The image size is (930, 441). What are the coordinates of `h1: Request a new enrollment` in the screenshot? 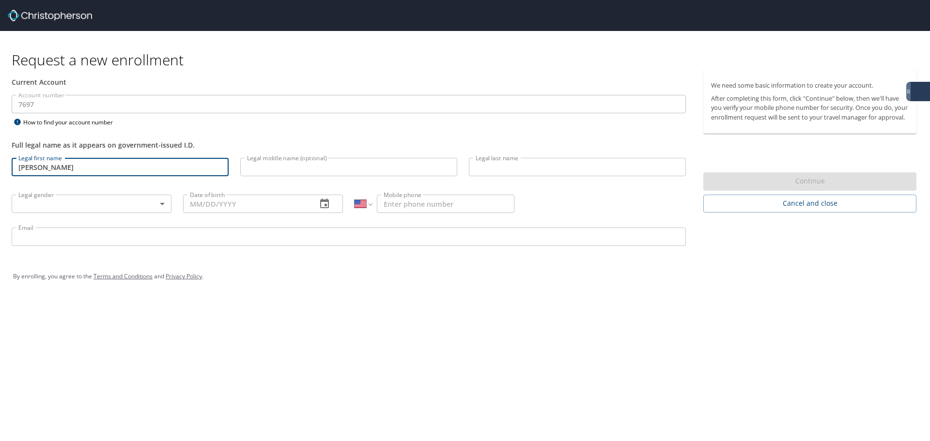 It's located at (468, 60).